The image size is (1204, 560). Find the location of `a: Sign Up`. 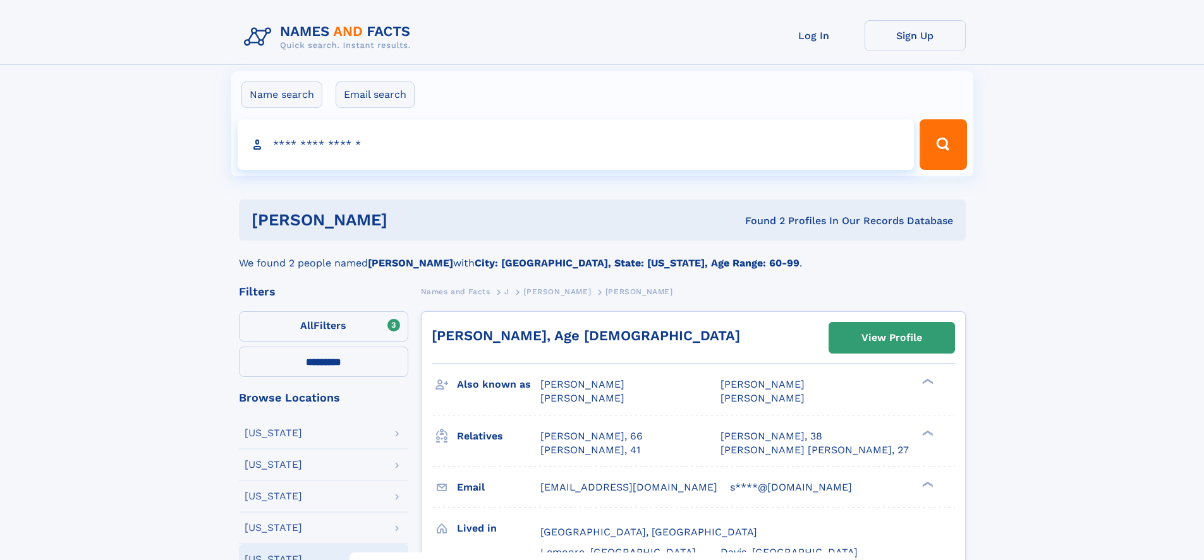

a: Sign Up is located at coordinates (915, 35).